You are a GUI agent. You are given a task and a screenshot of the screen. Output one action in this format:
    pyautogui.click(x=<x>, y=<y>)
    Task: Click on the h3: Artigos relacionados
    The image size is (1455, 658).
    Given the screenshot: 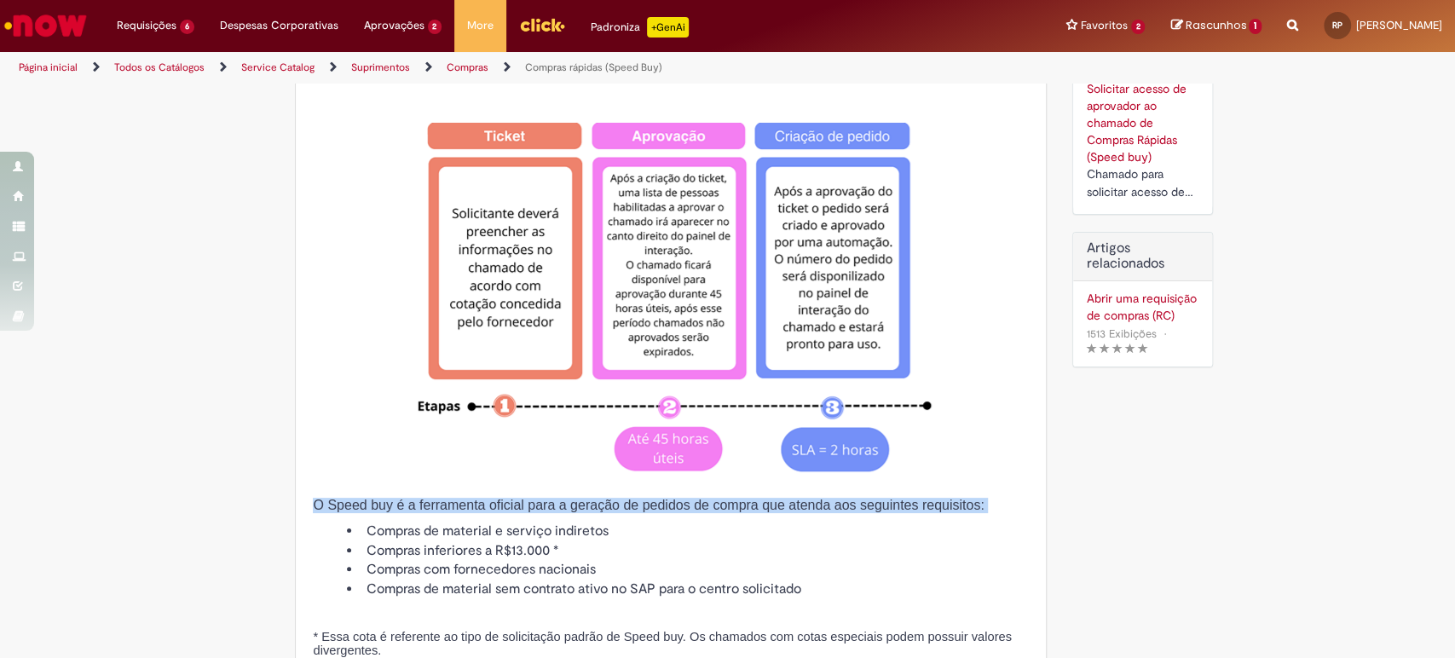 What is the action you would take?
    pyautogui.click(x=1142, y=256)
    